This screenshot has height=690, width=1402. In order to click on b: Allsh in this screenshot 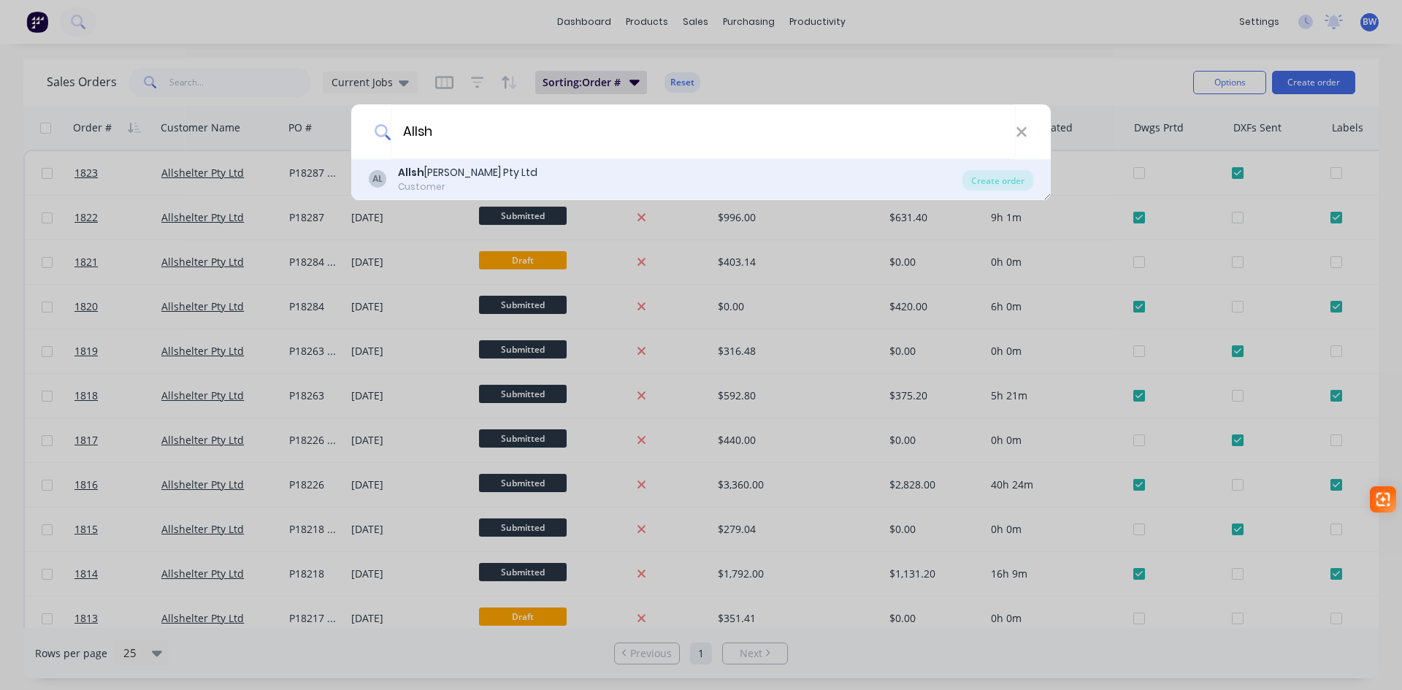, I will do `click(411, 172)`.